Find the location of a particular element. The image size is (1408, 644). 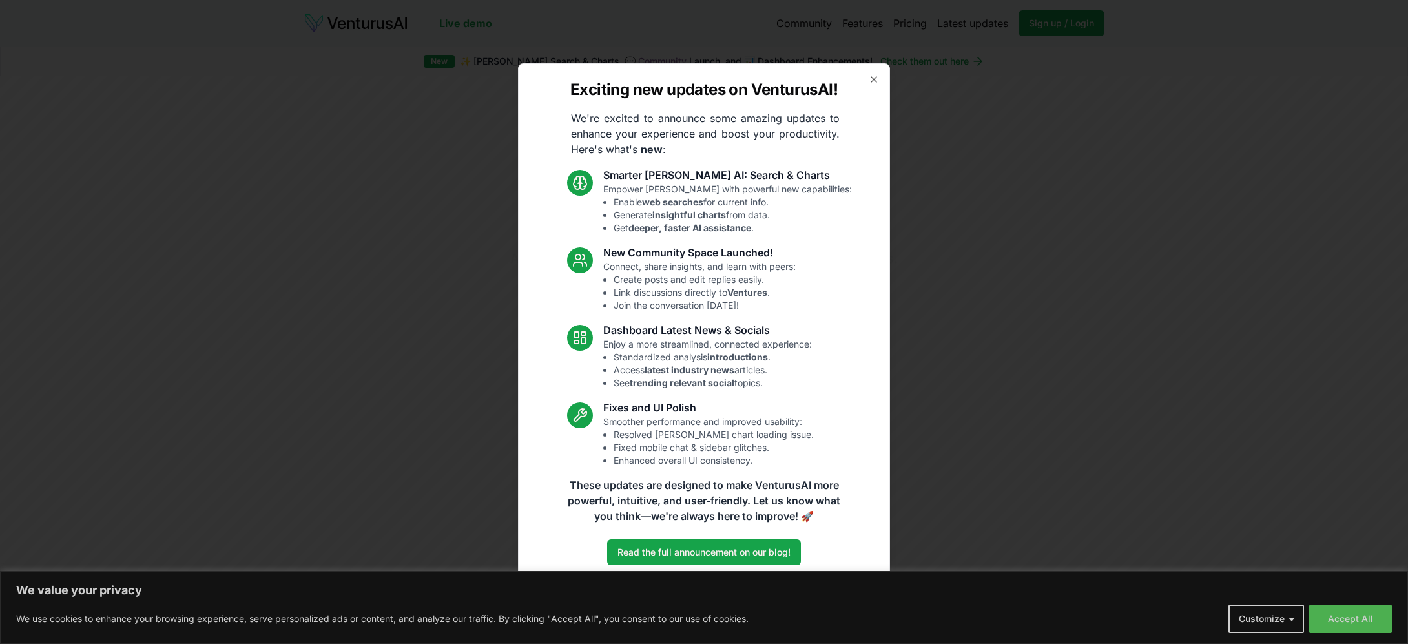

p: Enjoy a more streamlined, connected experience: is located at coordinates (707, 364).